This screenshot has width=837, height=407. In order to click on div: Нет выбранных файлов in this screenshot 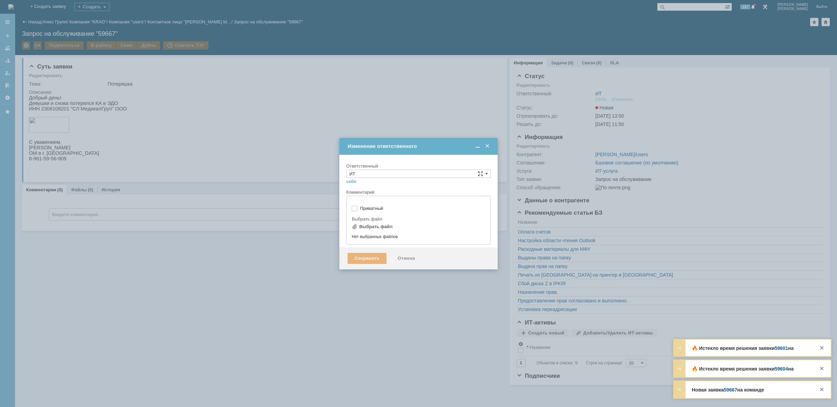, I will do `click(419, 235)`.